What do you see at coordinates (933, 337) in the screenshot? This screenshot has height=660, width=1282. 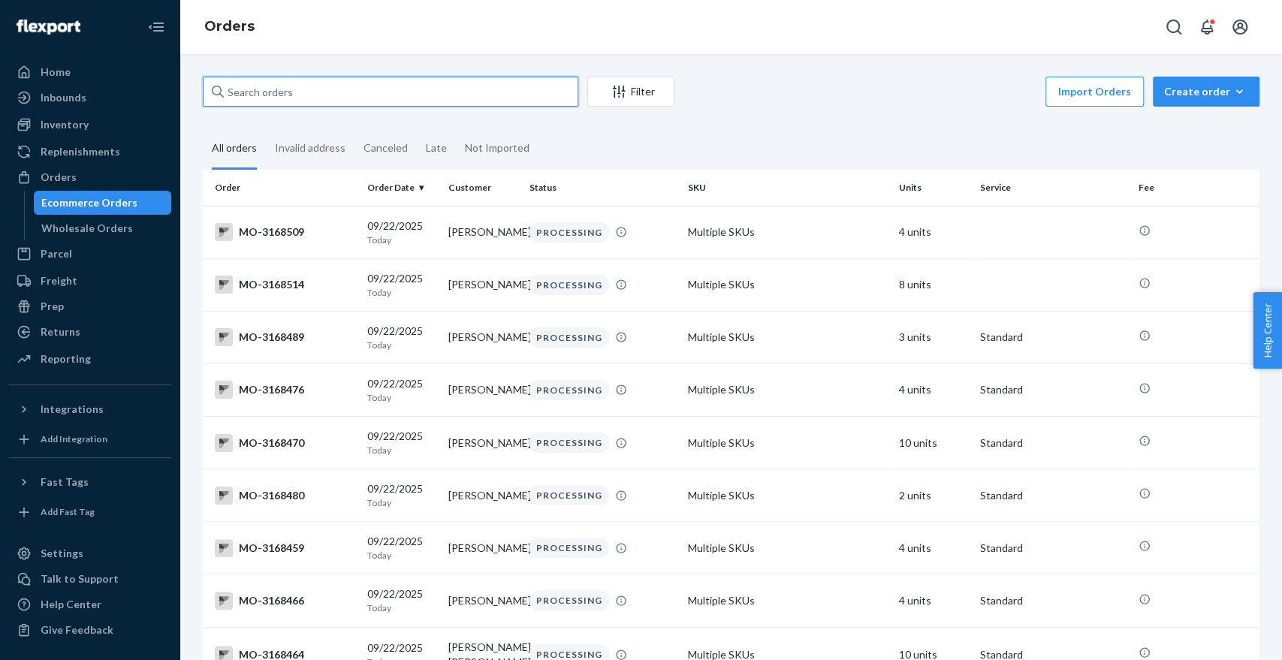 I see `td: 3 units` at bounding box center [933, 337].